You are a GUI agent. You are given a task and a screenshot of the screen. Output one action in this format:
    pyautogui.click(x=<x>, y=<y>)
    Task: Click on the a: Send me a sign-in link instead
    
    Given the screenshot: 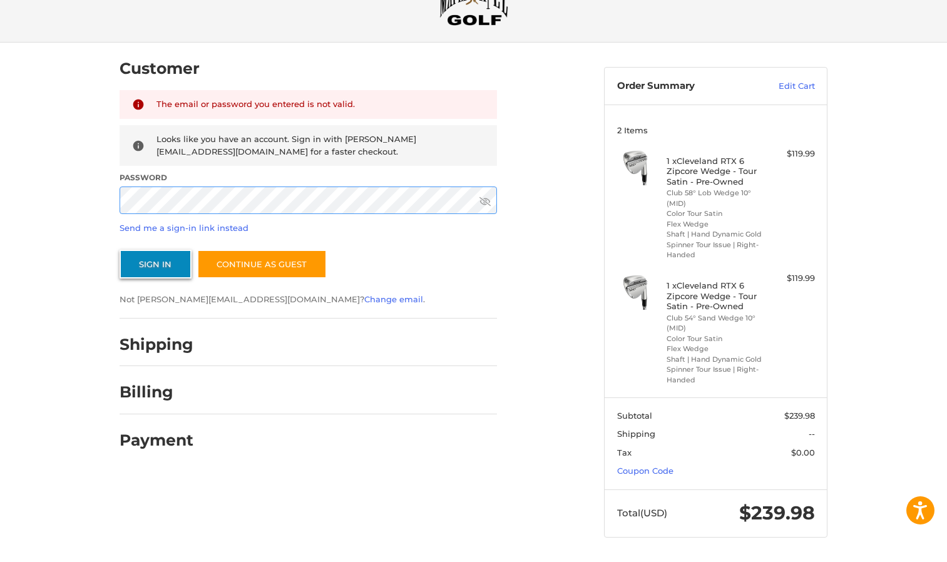 What is the action you would take?
    pyautogui.click(x=184, y=228)
    